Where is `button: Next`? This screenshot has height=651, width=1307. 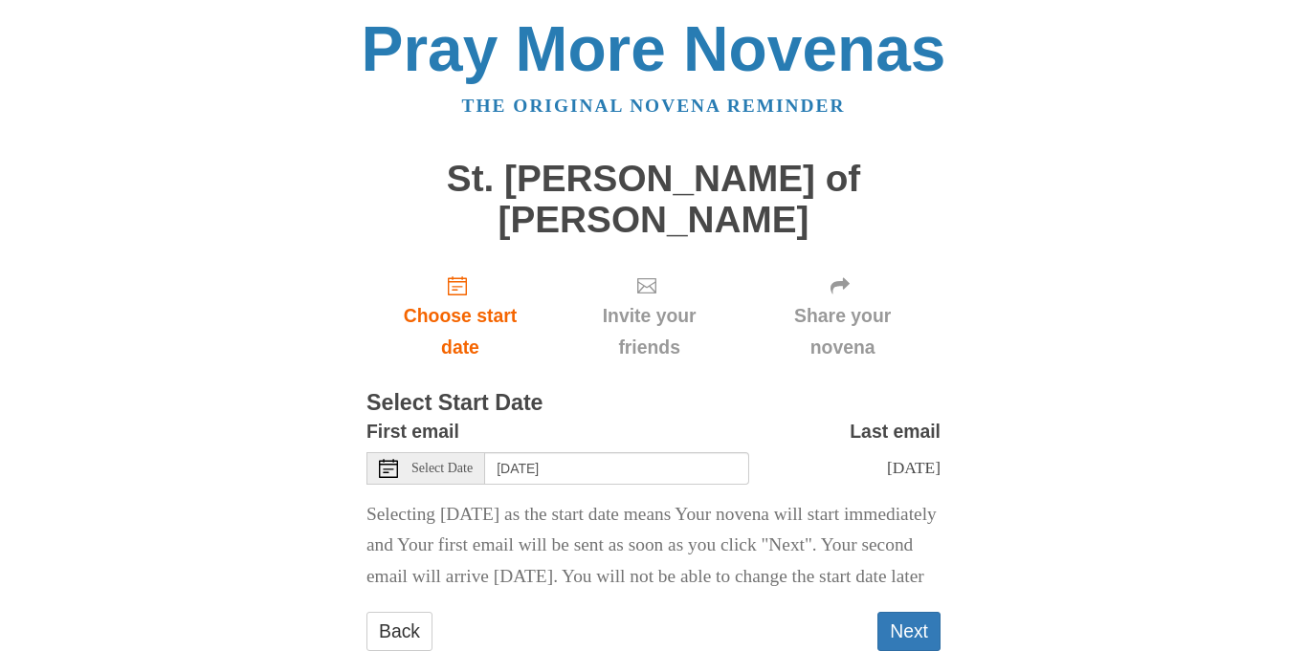
button: Next is located at coordinates (909, 631).